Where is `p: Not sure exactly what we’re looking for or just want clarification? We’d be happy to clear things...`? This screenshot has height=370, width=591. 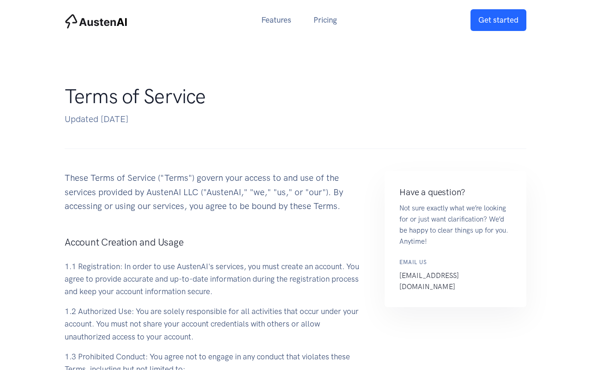
p: Not sure exactly what we’re looking for or just want clarification? We’d be happy to clear things... is located at coordinates (456, 225).